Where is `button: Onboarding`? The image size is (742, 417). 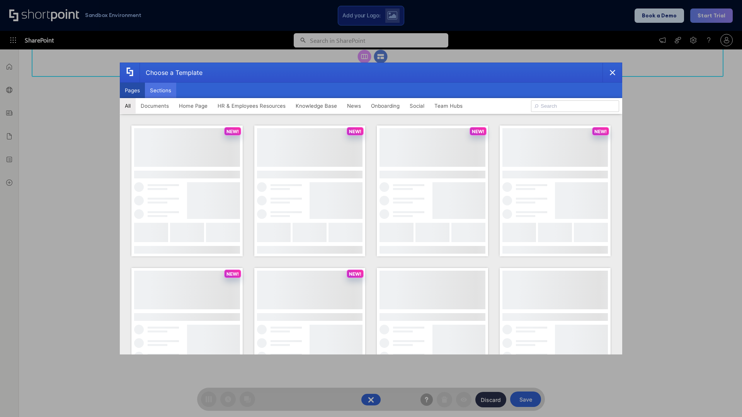
button: Onboarding is located at coordinates (385, 106).